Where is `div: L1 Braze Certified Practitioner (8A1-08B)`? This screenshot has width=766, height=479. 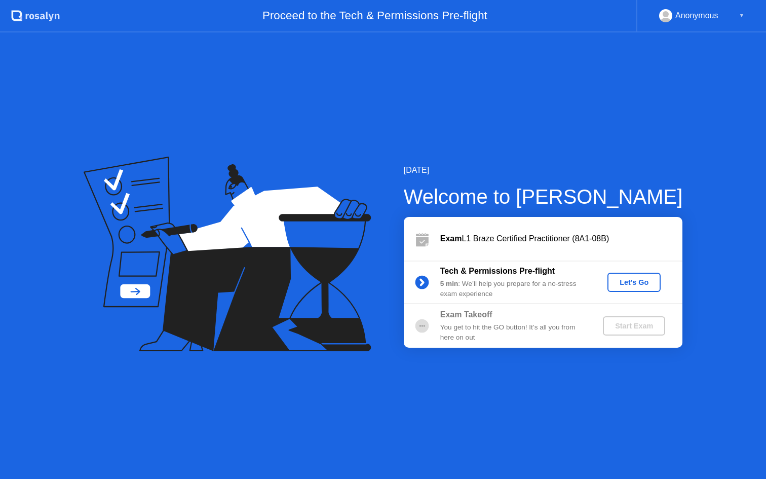
div: L1 Braze Certified Practitioner (8A1-08B) is located at coordinates (561, 239).